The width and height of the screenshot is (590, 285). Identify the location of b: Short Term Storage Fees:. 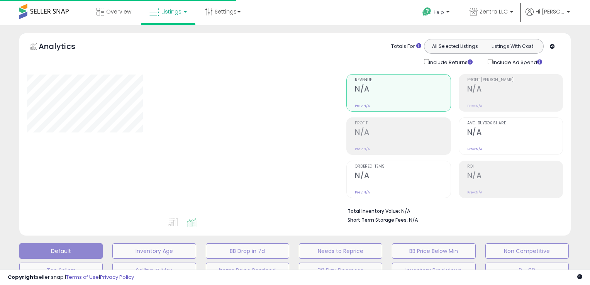
(378, 220).